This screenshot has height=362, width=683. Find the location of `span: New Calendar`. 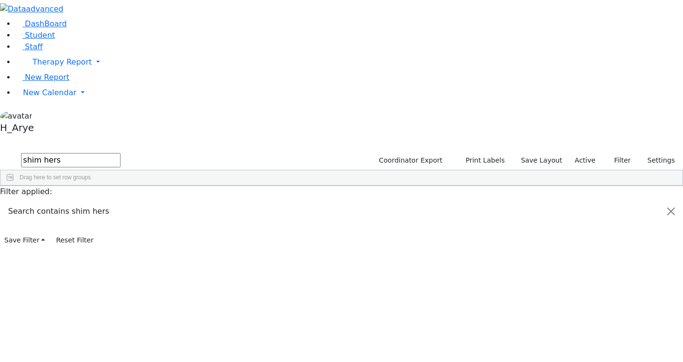

span: New Calendar is located at coordinates (50, 92).